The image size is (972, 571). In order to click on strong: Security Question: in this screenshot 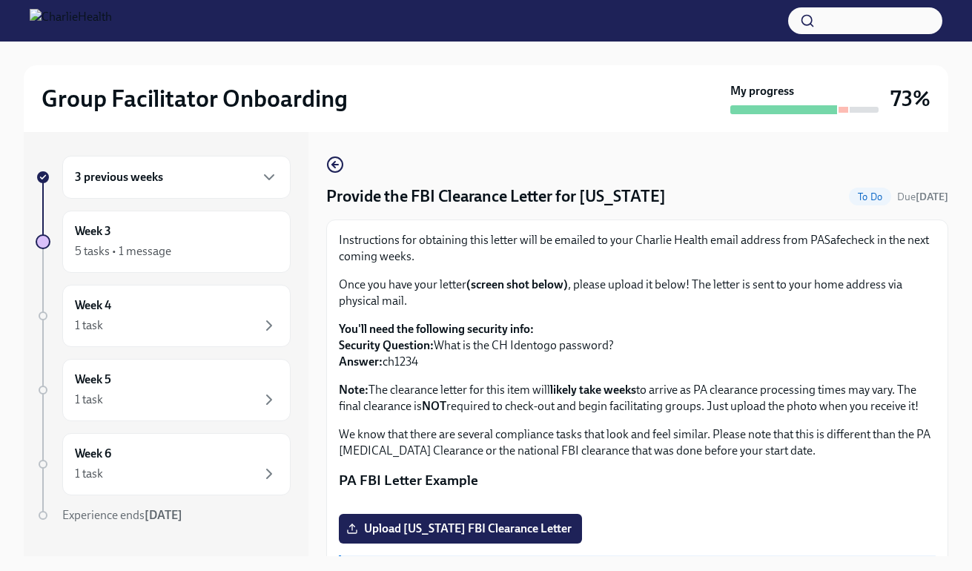, I will do `click(386, 345)`.